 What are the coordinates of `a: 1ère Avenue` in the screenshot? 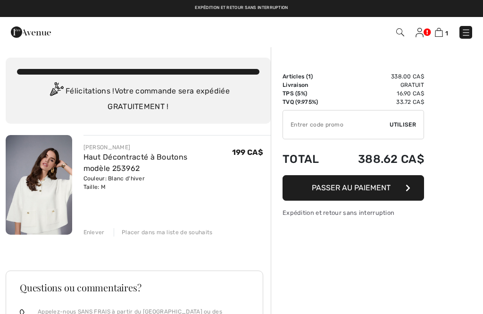 It's located at (31, 31).